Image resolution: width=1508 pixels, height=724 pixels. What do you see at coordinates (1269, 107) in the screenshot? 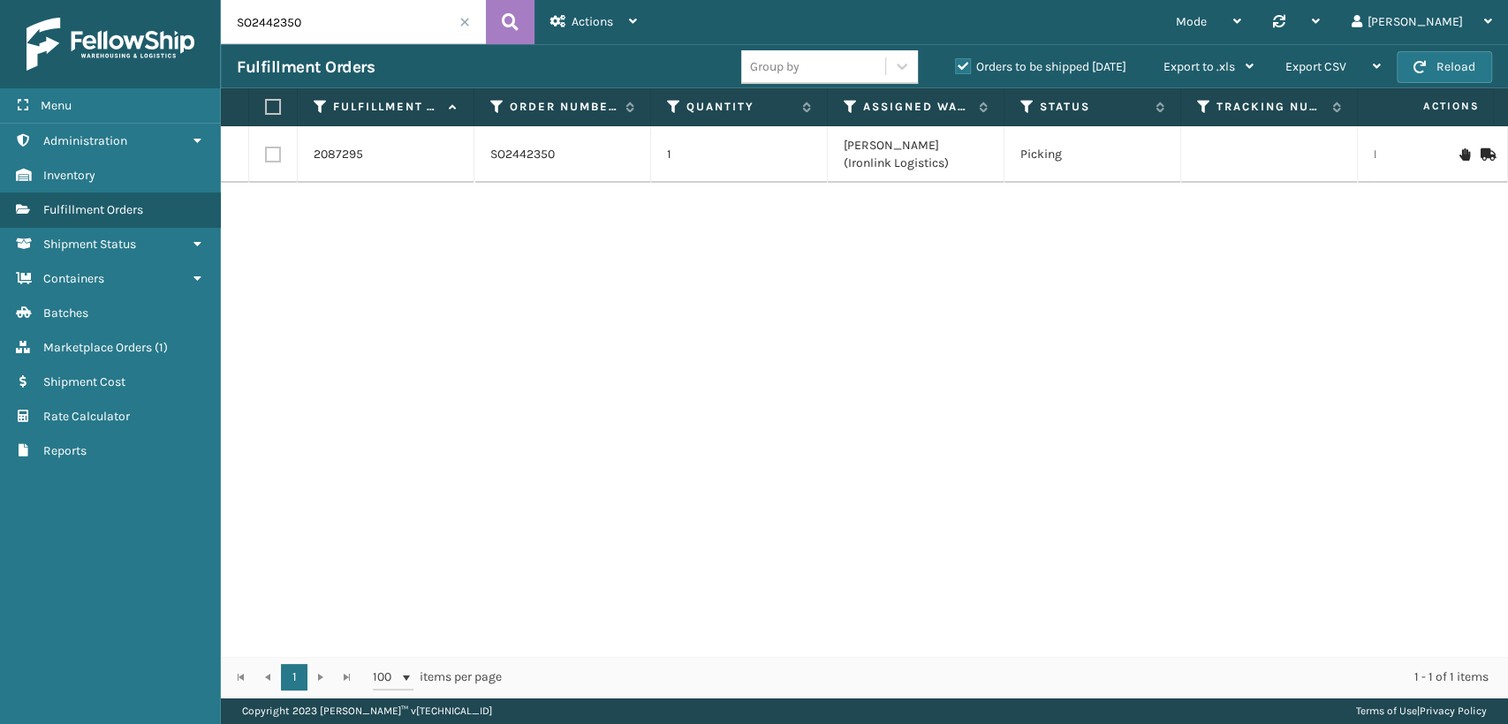
I see `label: Tracking Number` at bounding box center [1269, 107].